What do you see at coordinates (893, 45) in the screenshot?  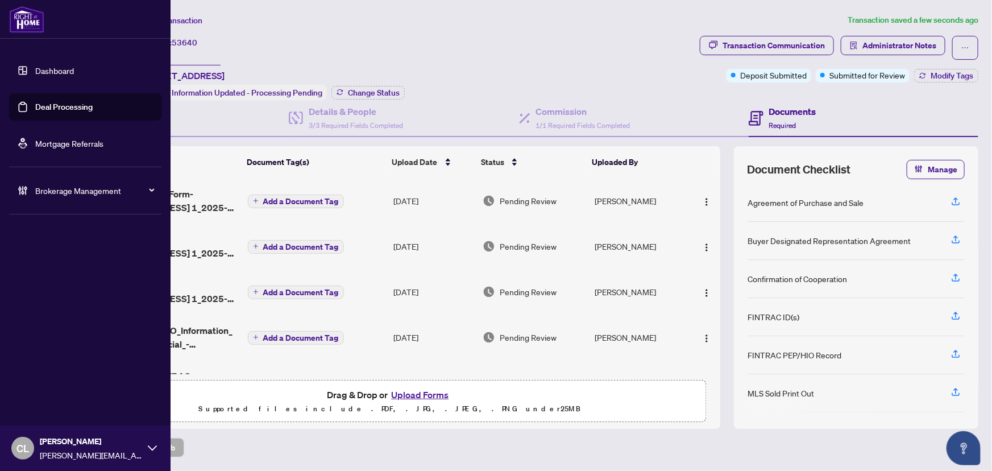 I see `button: Administrator Notes` at bounding box center [893, 45].